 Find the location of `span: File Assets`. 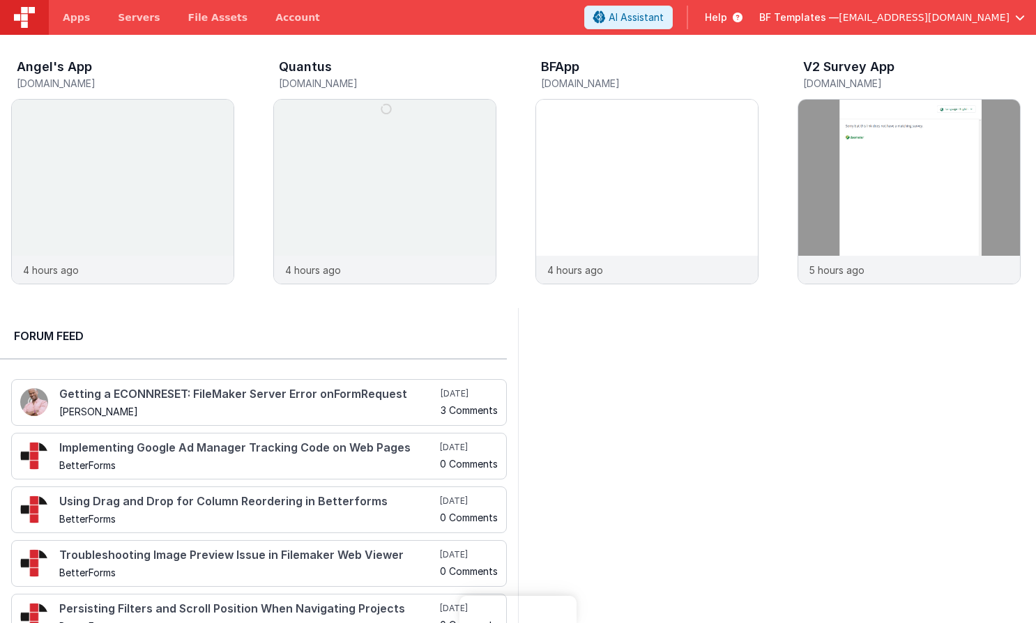

span: File Assets is located at coordinates (218, 17).